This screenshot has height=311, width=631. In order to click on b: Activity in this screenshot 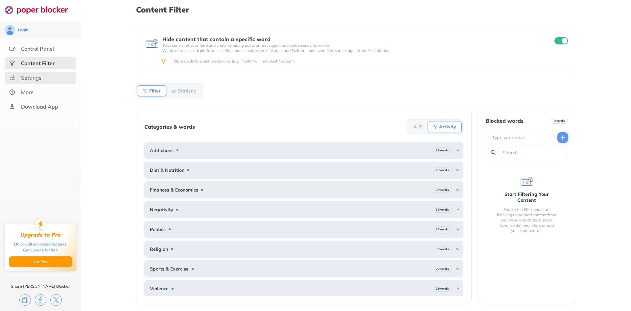, I will do `click(448, 127)`.